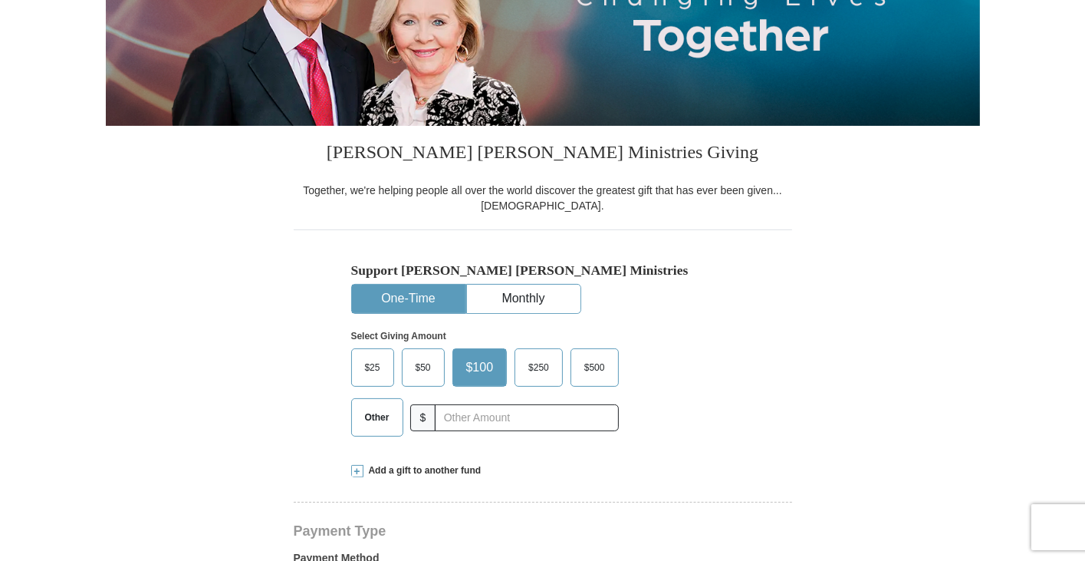 The height and width of the screenshot is (561, 1085). What do you see at coordinates (538, 367) in the screenshot?
I see `span: $250` at bounding box center [538, 367].